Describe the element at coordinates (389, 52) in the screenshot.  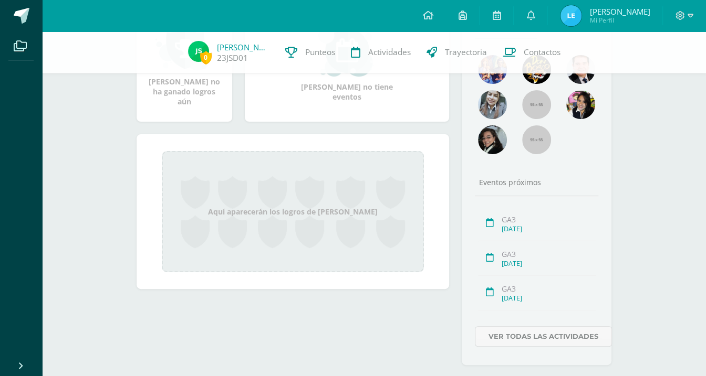
I see `span: Actividades` at that location.